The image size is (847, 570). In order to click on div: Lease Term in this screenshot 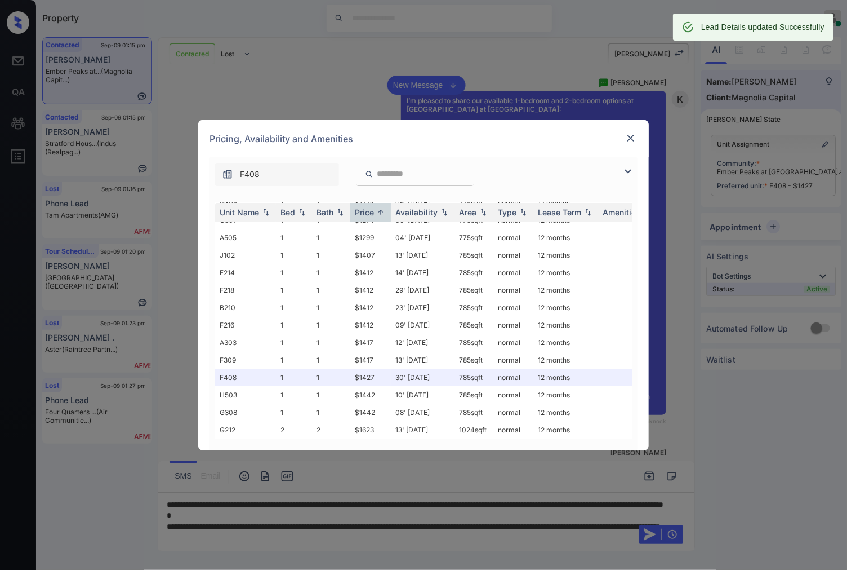, I will do `click(559, 212)`.